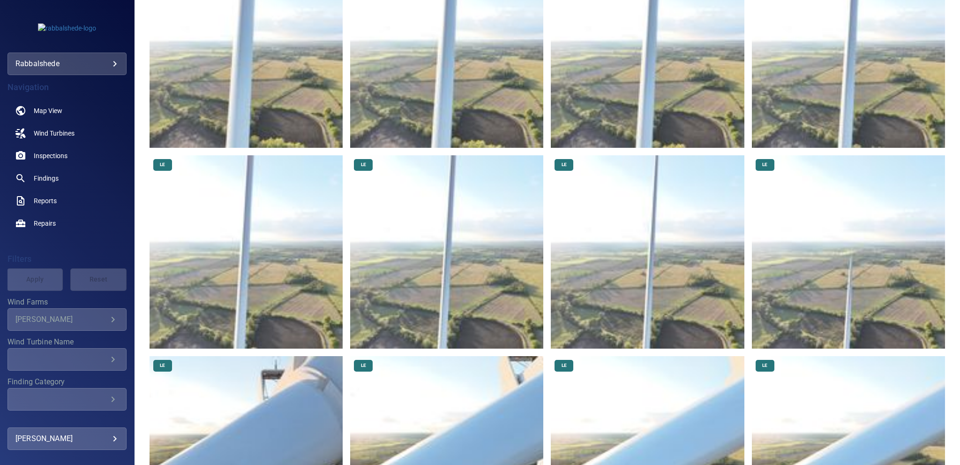  Describe the element at coordinates (67, 64) in the screenshot. I see `div: rabbalshede` at that location.